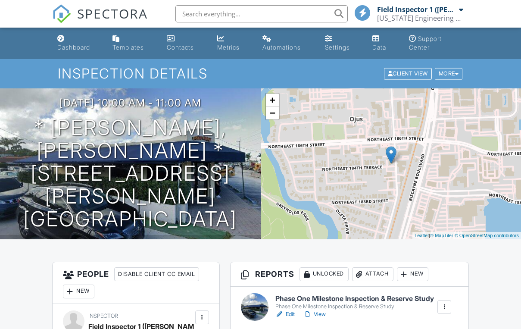 This screenshot has height=329, width=521. What do you see at coordinates (103, 315) in the screenshot?
I see `span: Inspector` at bounding box center [103, 315].